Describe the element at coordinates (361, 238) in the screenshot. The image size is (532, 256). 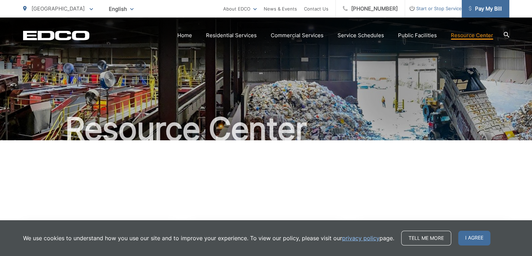
I see `a: privacy policy` at that location.